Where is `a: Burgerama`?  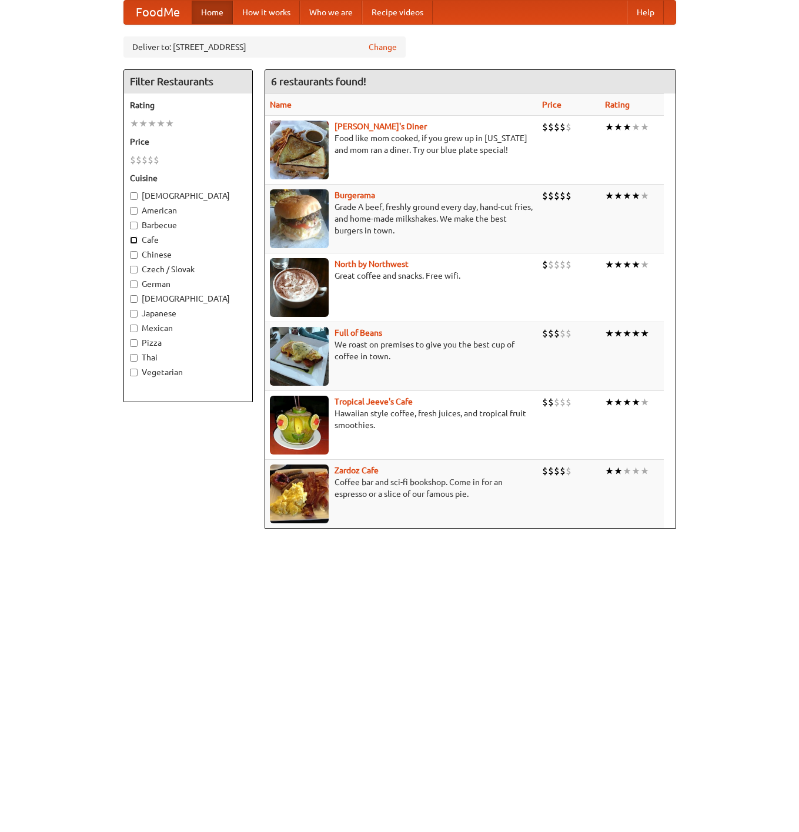
a: Burgerama is located at coordinates (354, 195).